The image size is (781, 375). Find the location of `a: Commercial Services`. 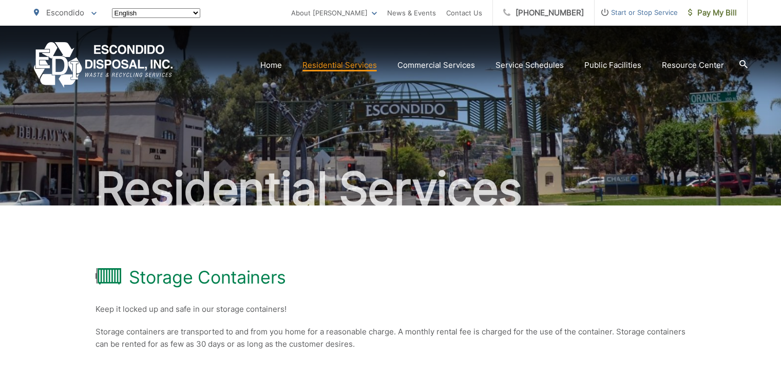

a: Commercial Services is located at coordinates (436, 65).